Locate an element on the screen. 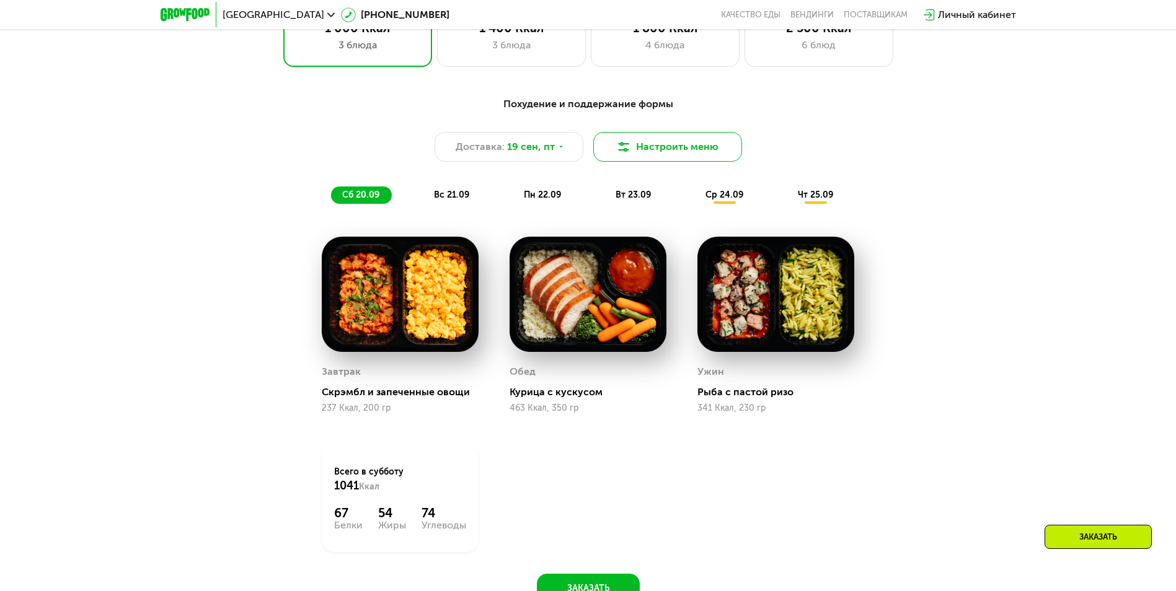  div: Скрэмбл и запеченные овощи is located at coordinates (405, 392).